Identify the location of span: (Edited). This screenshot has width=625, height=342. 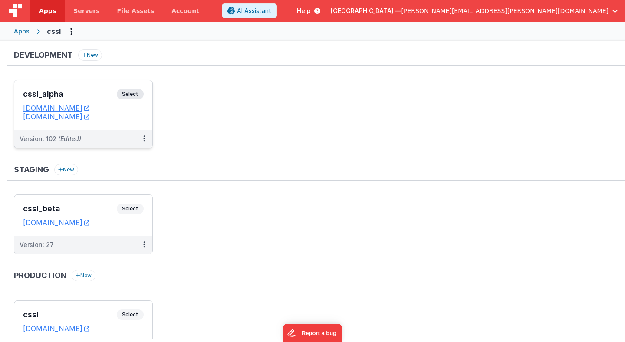
(69, 138).